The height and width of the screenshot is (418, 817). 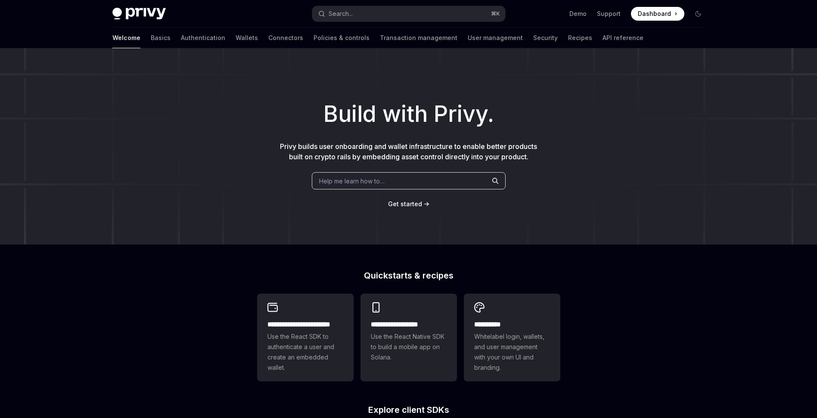 What do you see at coordinates (161, 38) in the screenshot?
I see `a: Basics` at bounding box center [161, 38].